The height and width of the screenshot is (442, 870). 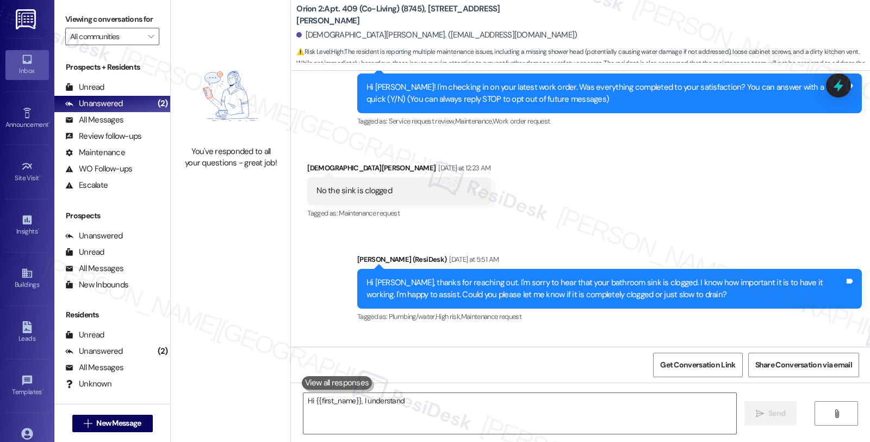 I want to click on div: Review follow-ups, so click(x=103, y=136).